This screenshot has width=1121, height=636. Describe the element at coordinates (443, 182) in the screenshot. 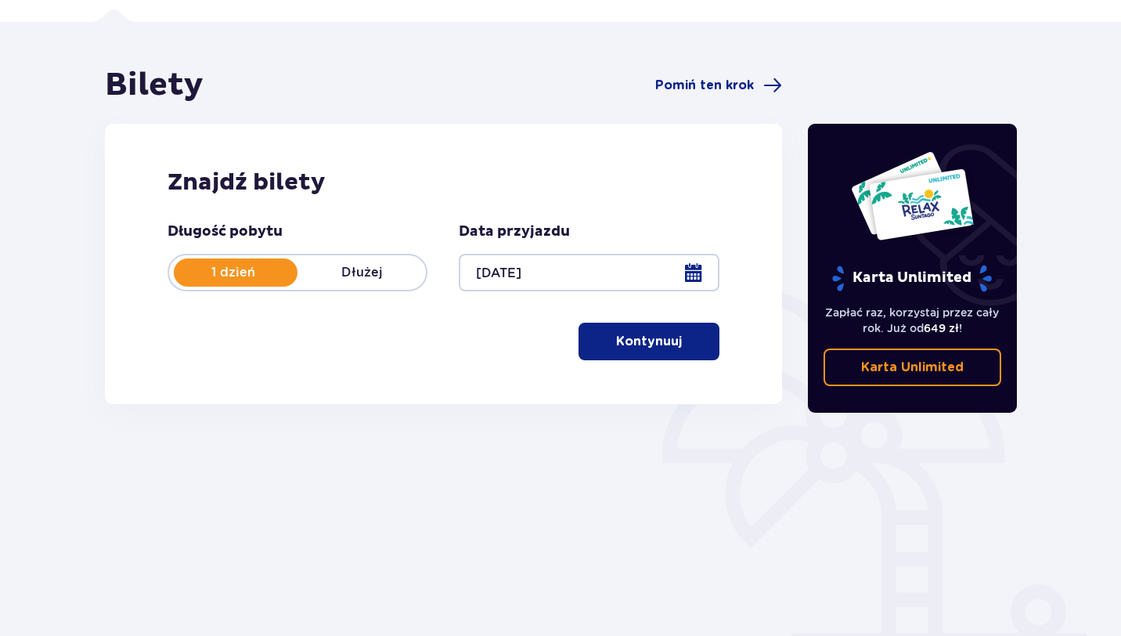

I see `h2: Znajdź bilety` at that location.